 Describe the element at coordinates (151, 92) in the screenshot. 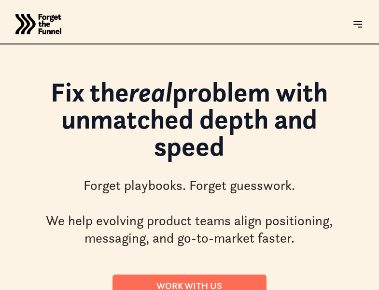

I see `em: real` at that location.